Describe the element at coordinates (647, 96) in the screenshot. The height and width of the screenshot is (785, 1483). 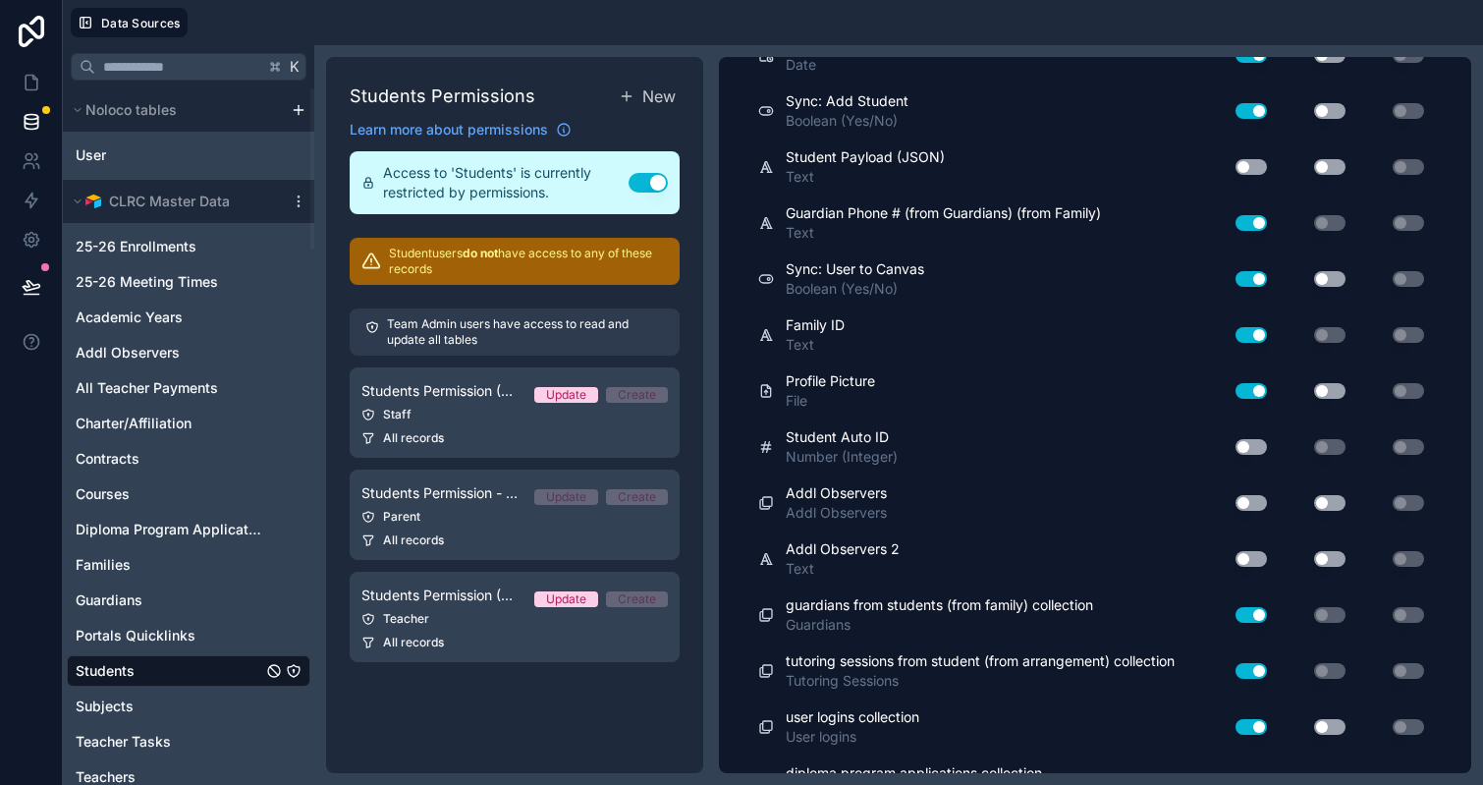
I see `button: New` at that location.